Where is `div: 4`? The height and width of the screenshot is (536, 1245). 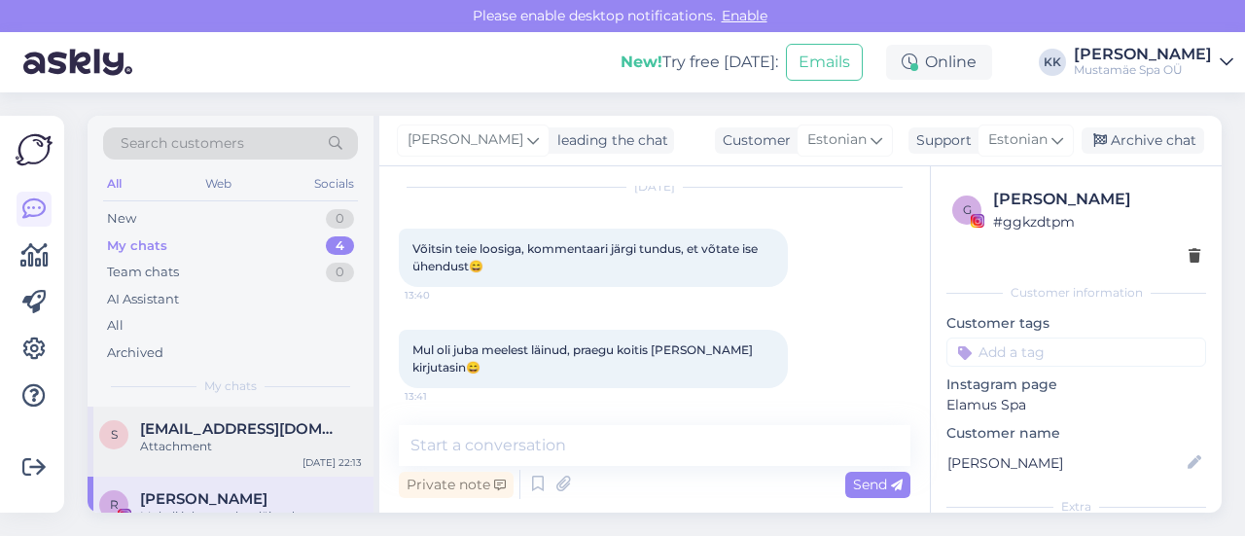 div: 4 is located at coordinates (340, 246).